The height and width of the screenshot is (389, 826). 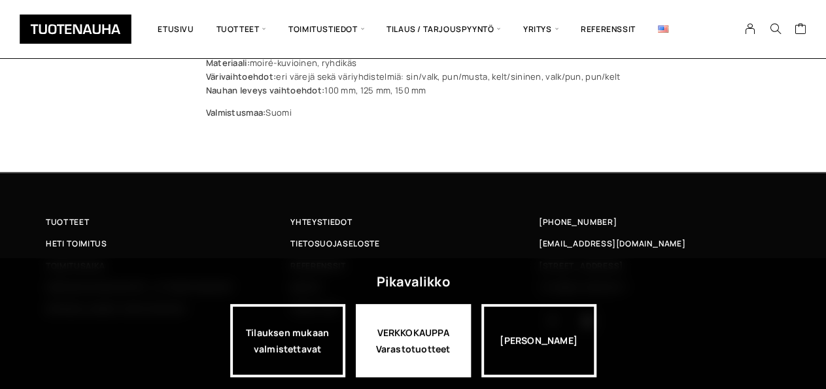 What do you see at coordinates (750, 29) in the screenshot?
I see `a: My Account` at bounding box center [750, 29].